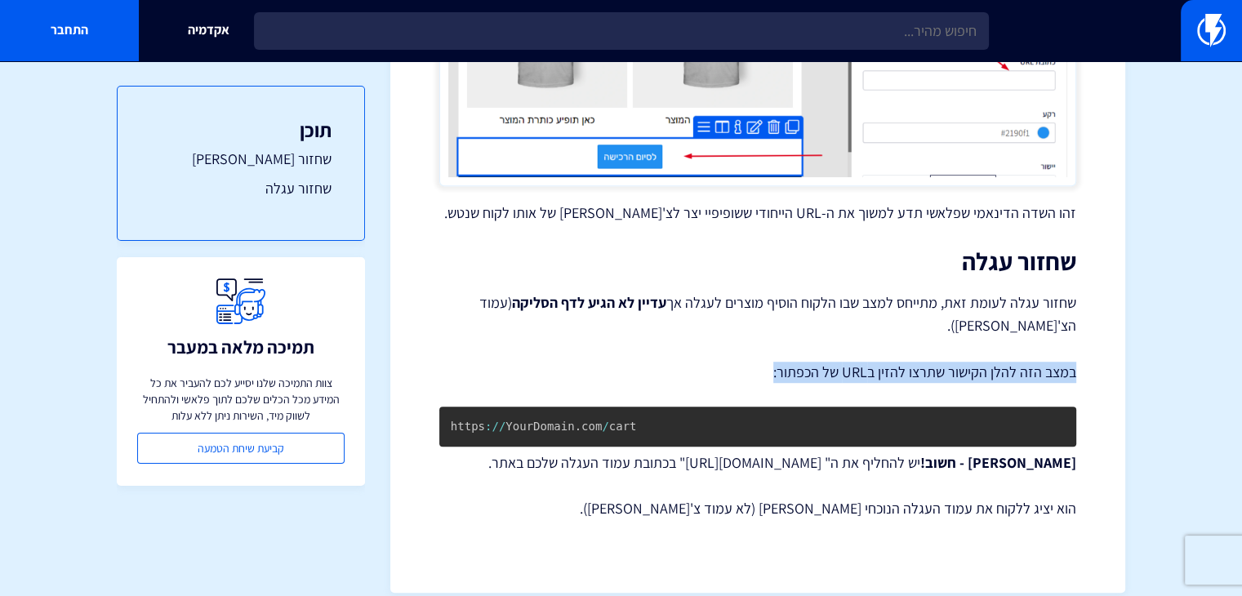 The height and width of the screenshot is (596, 1242). I want to click on p: במצב הזה להלן הקישור שתרצו להזין בURL של הכפתור:, so click(758, 372).